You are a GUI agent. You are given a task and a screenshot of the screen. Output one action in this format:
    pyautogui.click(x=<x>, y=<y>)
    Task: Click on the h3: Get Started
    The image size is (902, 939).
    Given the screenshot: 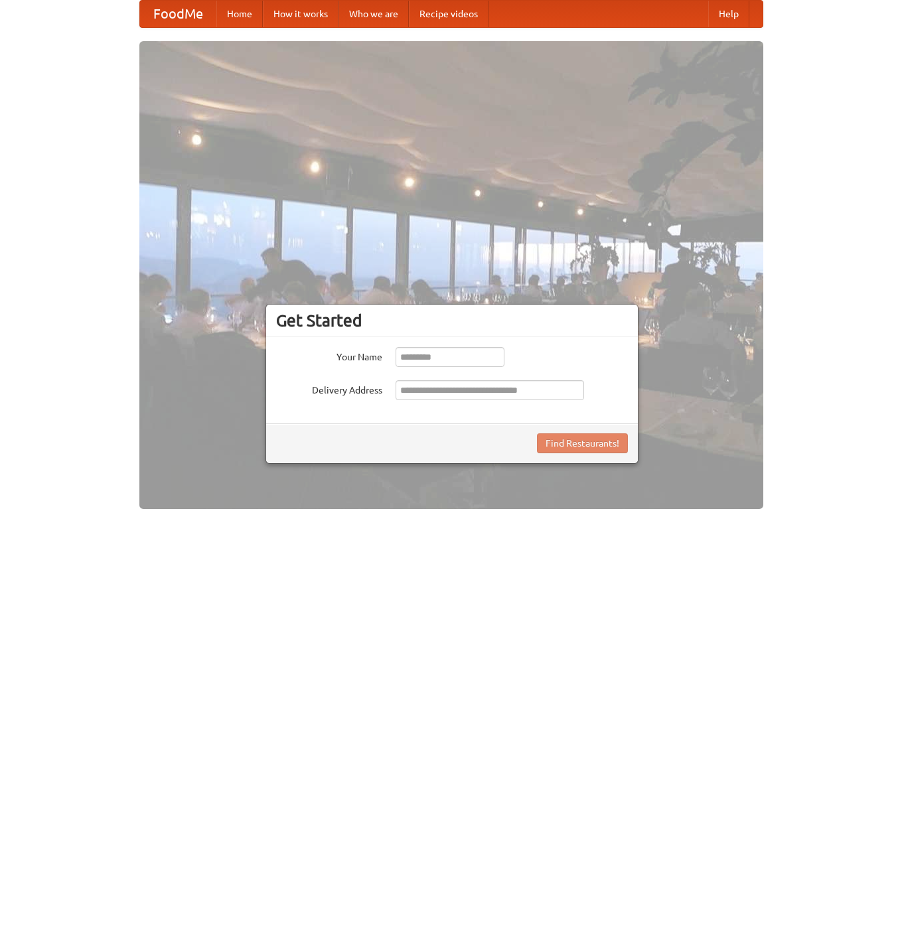 What is the action you would take?
    pyautogui.click(x=452, y=321)
    